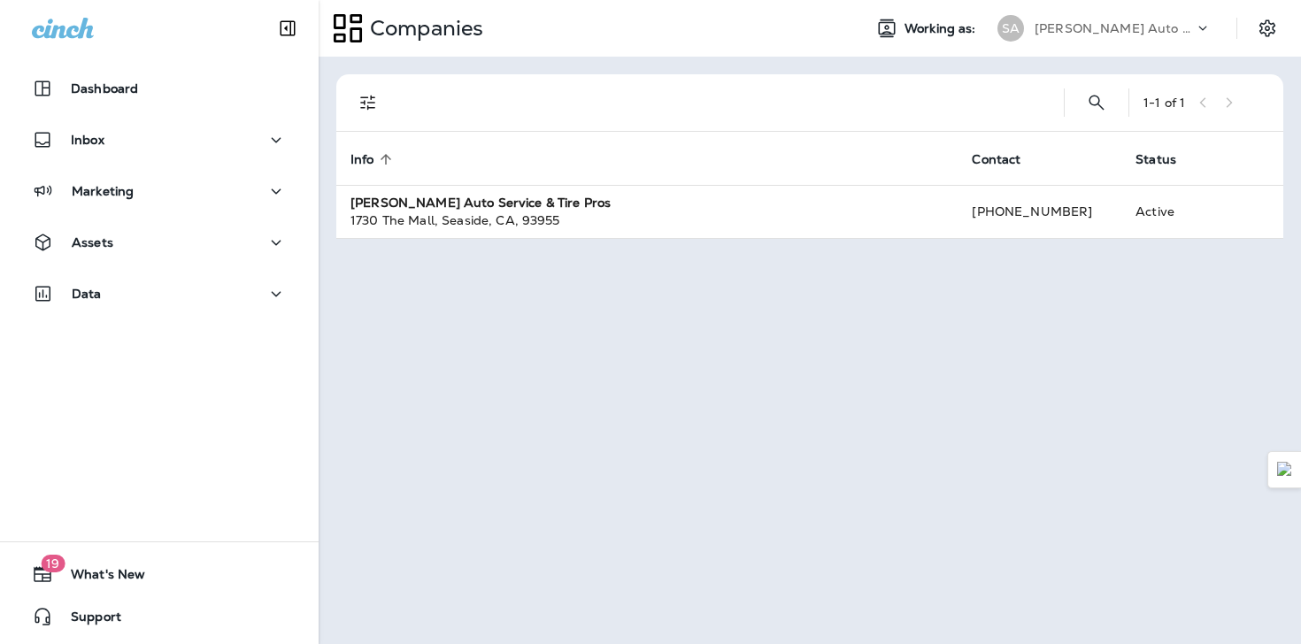  Describe the element at coordinates (159, 243) in the screenshot. I see `button: Assets` at that location.